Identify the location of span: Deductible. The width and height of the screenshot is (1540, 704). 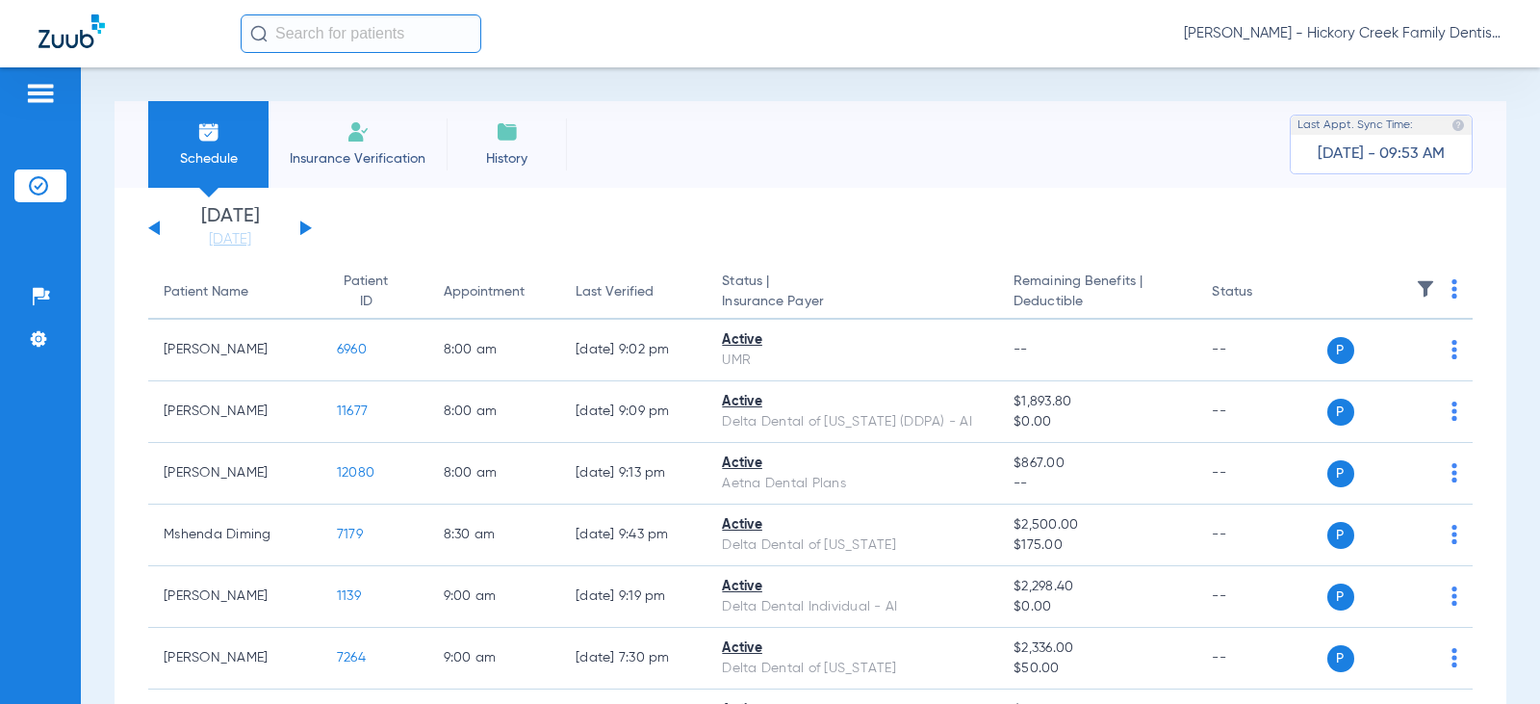
(1097, 301).